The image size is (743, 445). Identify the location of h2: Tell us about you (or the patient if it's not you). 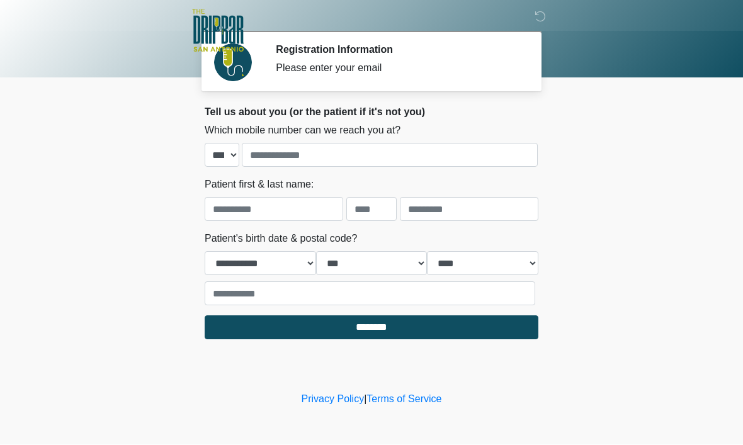
(371, 112).